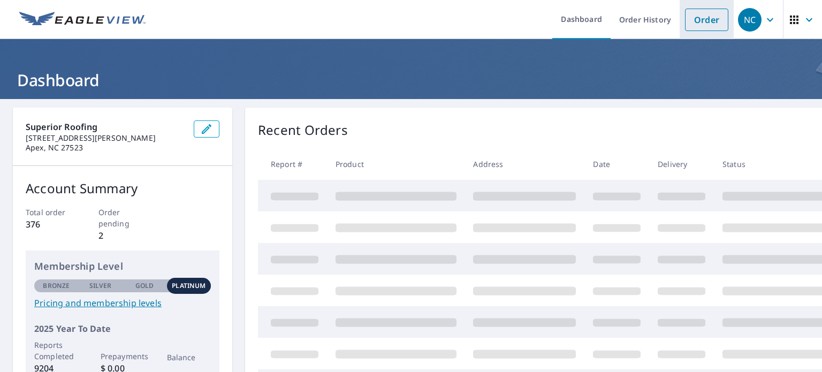  Describe the element at coordinates (123, 303) in the screenshot. I see `a: Pricing and membership levels` at that location.